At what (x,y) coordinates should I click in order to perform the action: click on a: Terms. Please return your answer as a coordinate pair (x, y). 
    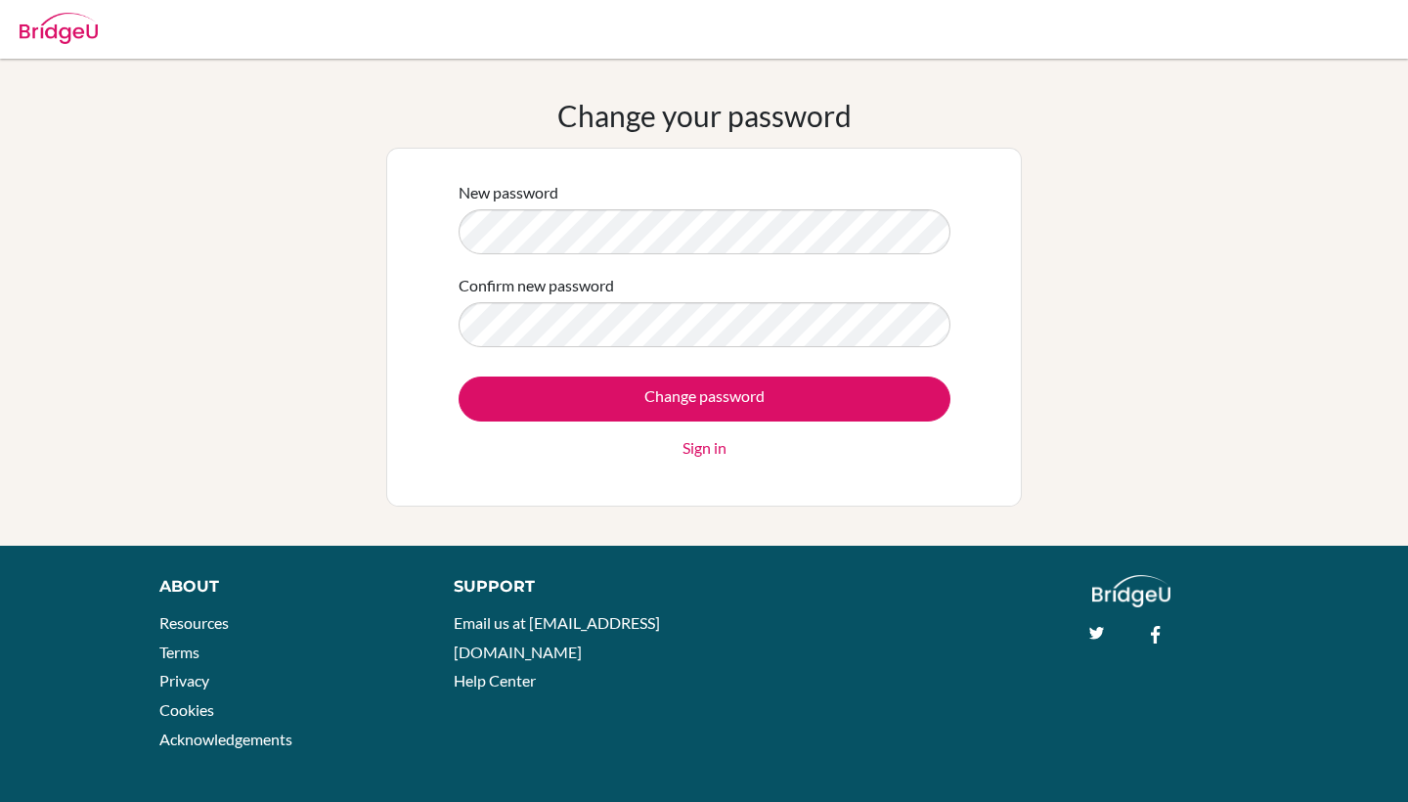
    Looking at the image, I should click on (179, 651).